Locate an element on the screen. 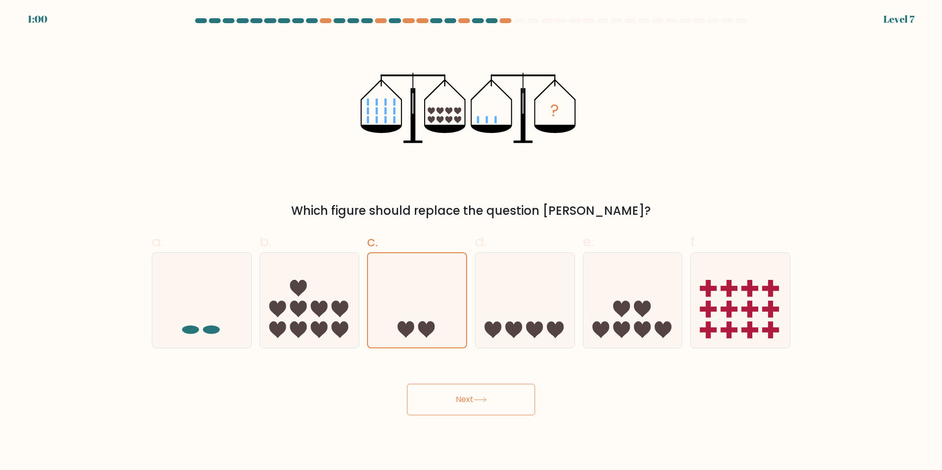 The image size is (942, 470). span: b. is located at coordinates (266, 241).